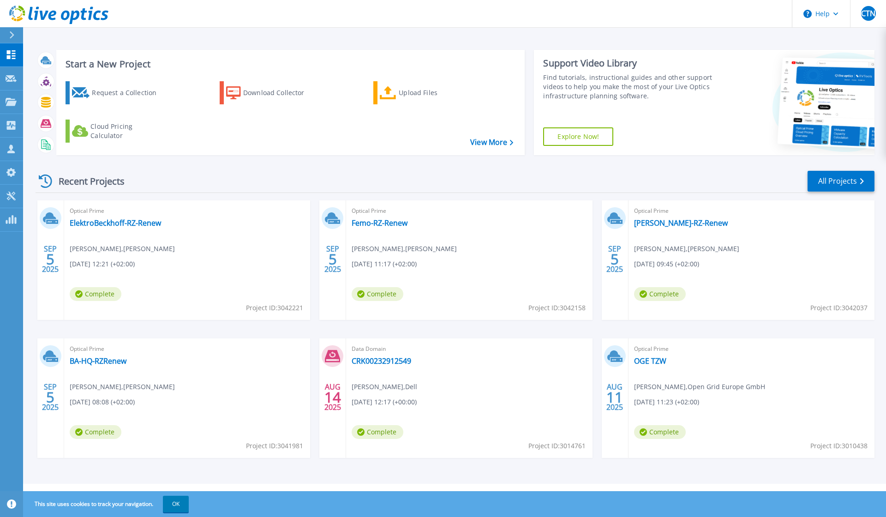  Describe the element at coordinates (275, 308) in the screenshot. I see `span: Project ID: 3042221` at that location.